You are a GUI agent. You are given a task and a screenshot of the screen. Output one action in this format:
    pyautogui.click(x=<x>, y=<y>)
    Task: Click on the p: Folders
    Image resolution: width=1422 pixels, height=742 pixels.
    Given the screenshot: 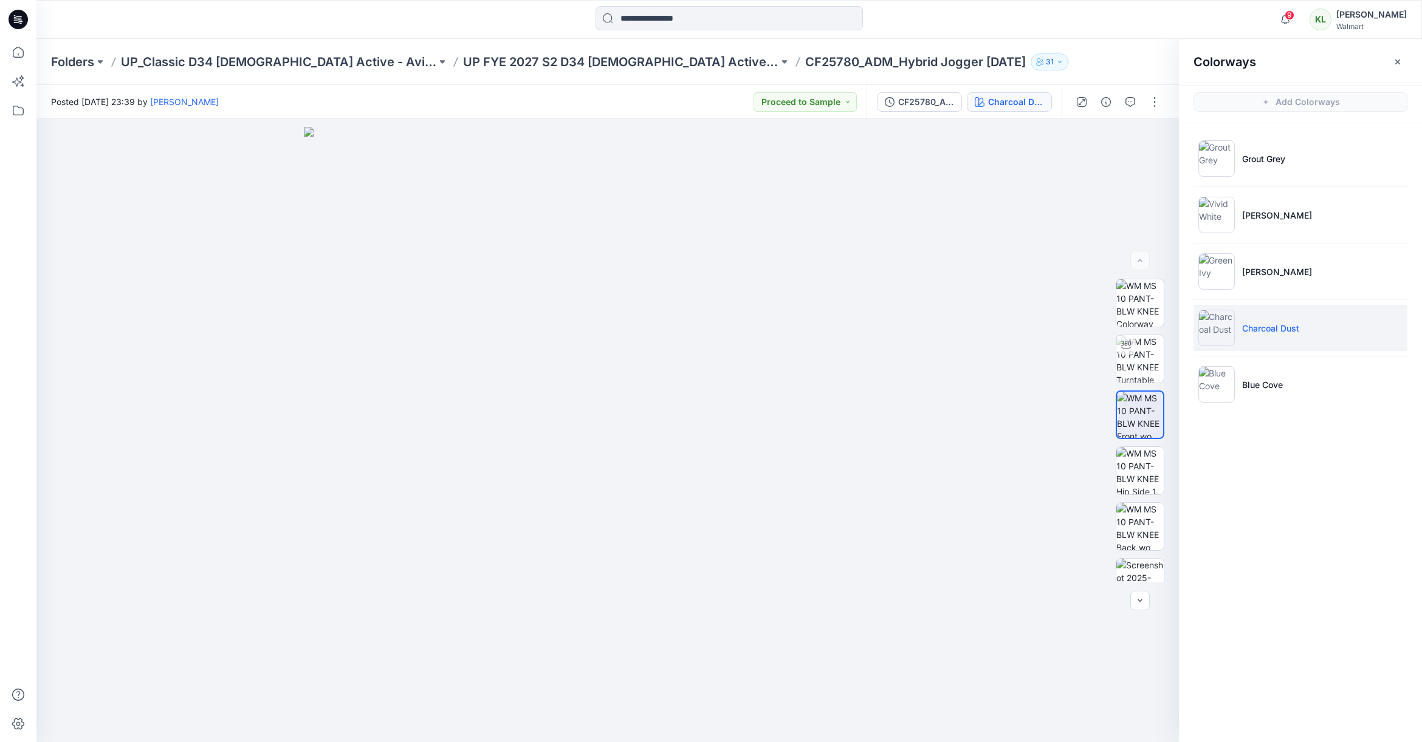 What is the action you would take?
    pyautogui.click(x=72, y=62)
    